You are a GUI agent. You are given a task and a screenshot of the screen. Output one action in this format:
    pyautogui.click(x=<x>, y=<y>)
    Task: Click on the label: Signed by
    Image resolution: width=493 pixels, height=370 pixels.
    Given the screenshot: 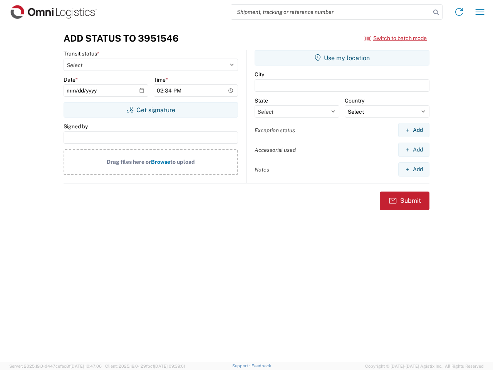 What is the action you would take?
    pyautogui.click(x=75, y=126)
    